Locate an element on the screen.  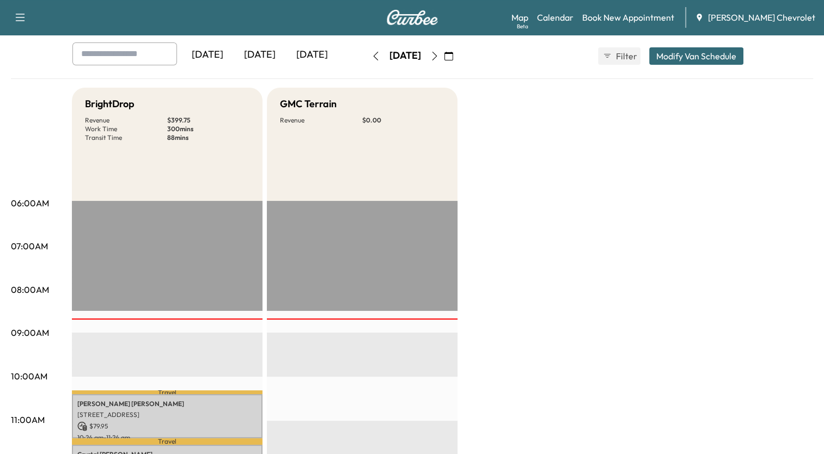
a: MapBeta is located at coordinates (520, 17).